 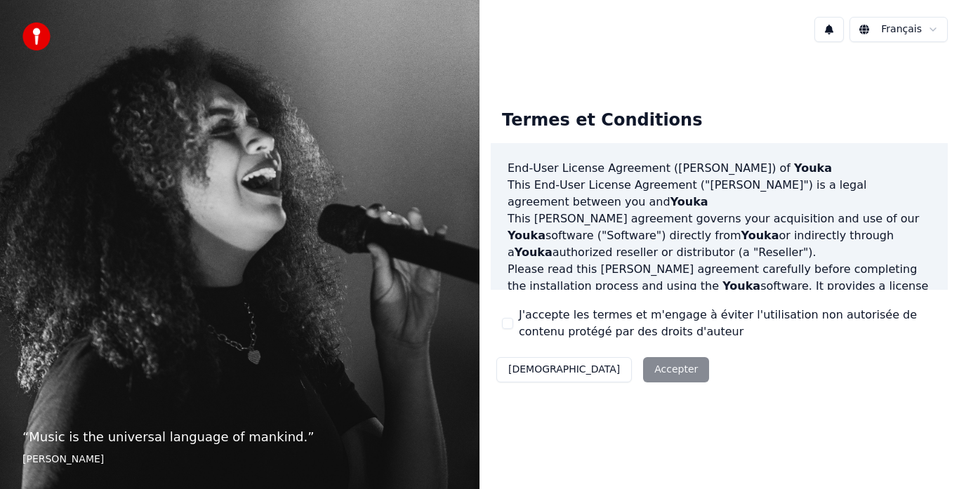 What do you see at coordinates (602, 121) in the screenshot?
I see `div: Termes et Conditions` at bounding box center [602, 121].